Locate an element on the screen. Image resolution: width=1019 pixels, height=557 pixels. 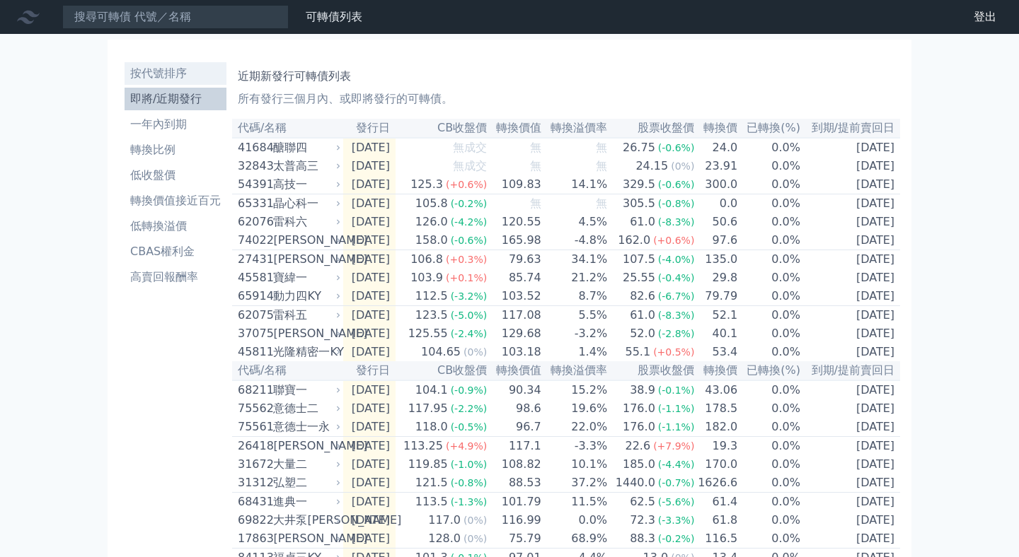
td: 11.5% is located at coordinates (574, 502).